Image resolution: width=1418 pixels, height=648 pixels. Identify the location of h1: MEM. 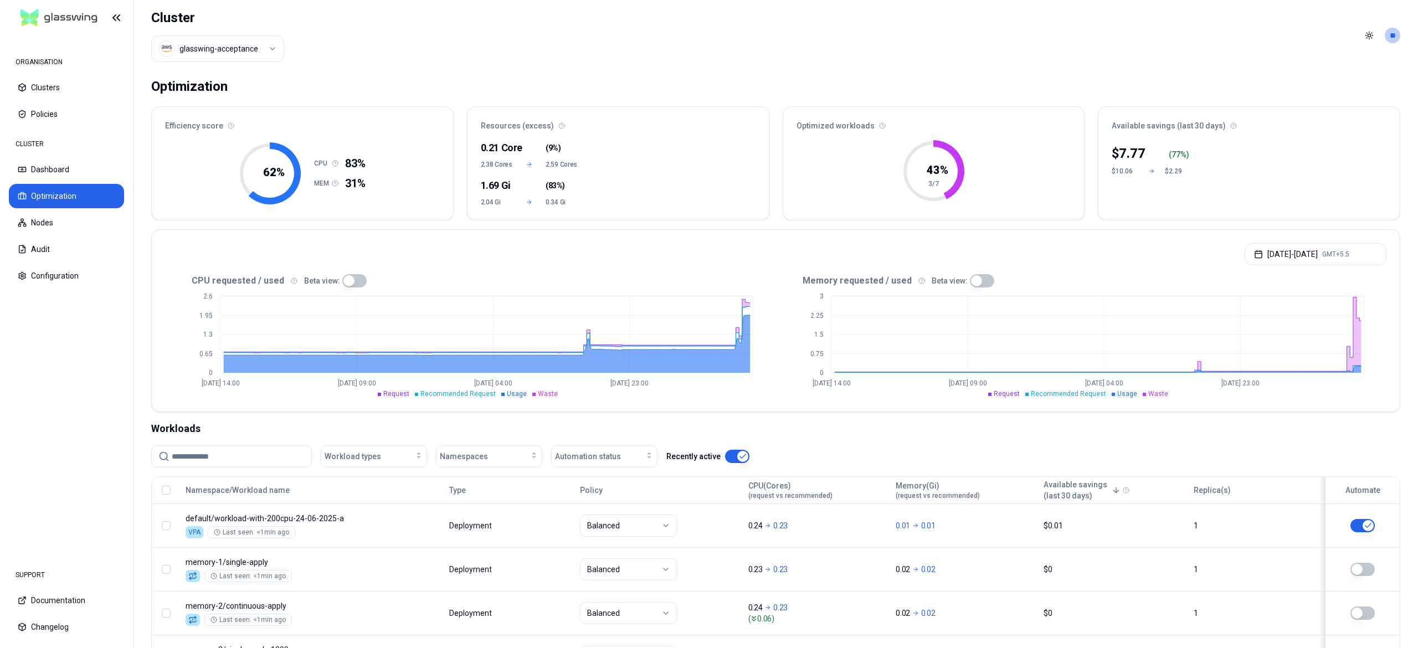
(323, 183).